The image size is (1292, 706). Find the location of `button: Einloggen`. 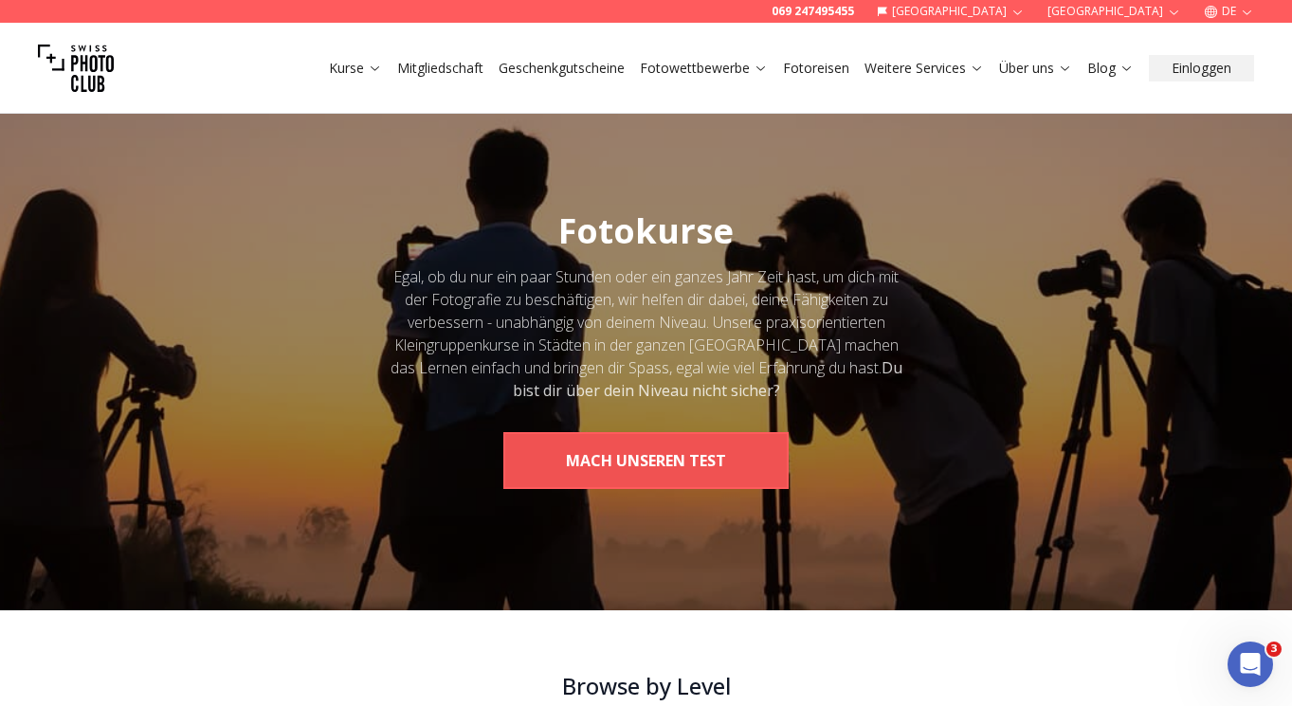

button: Einloggen is located at coordinates (1201, 68).